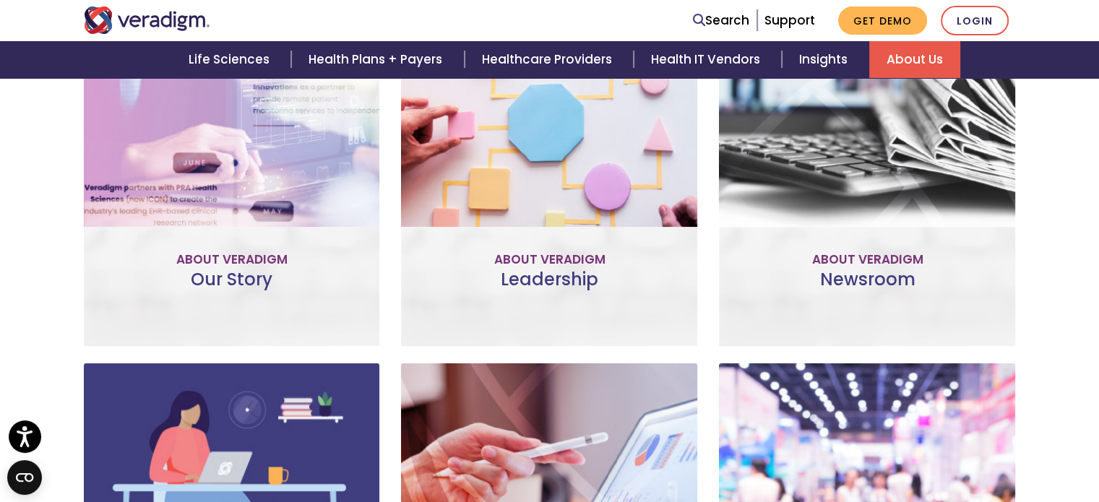 The height and width of the screenshot is (502, 1099). What do you see at coordinates (825, 59) in the screenshot?
I see `a: Insights` at bounding box center [825, 59].